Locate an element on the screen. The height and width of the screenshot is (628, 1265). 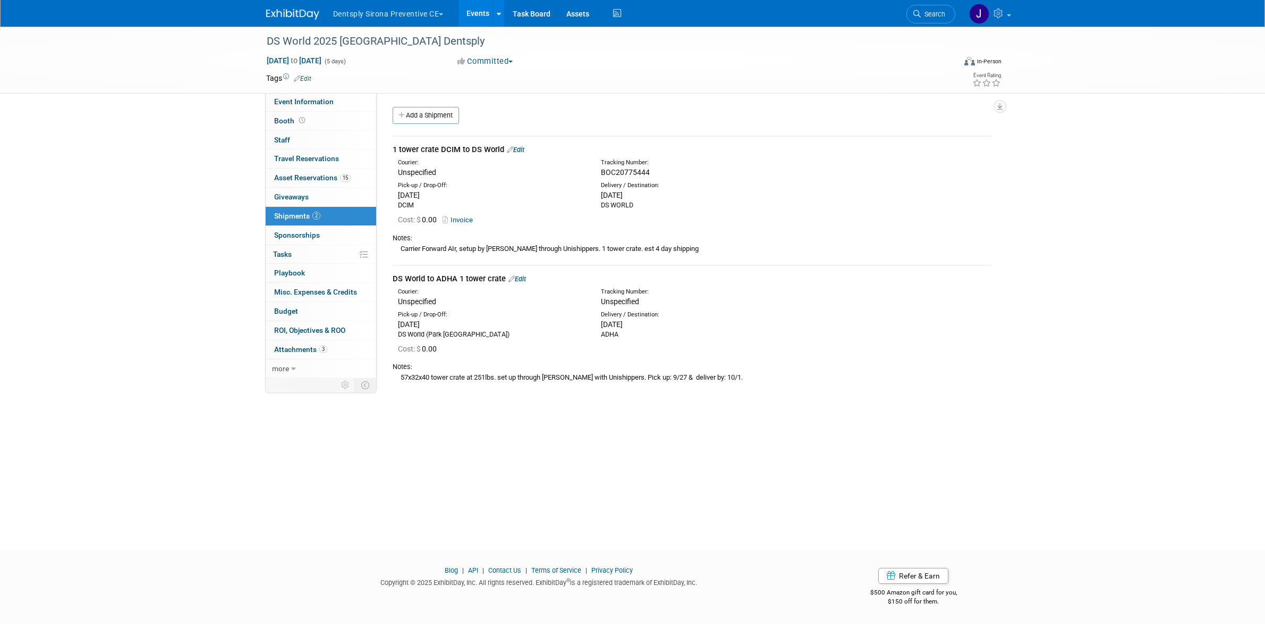
div: ADHA is located at coordinates (695, 334).